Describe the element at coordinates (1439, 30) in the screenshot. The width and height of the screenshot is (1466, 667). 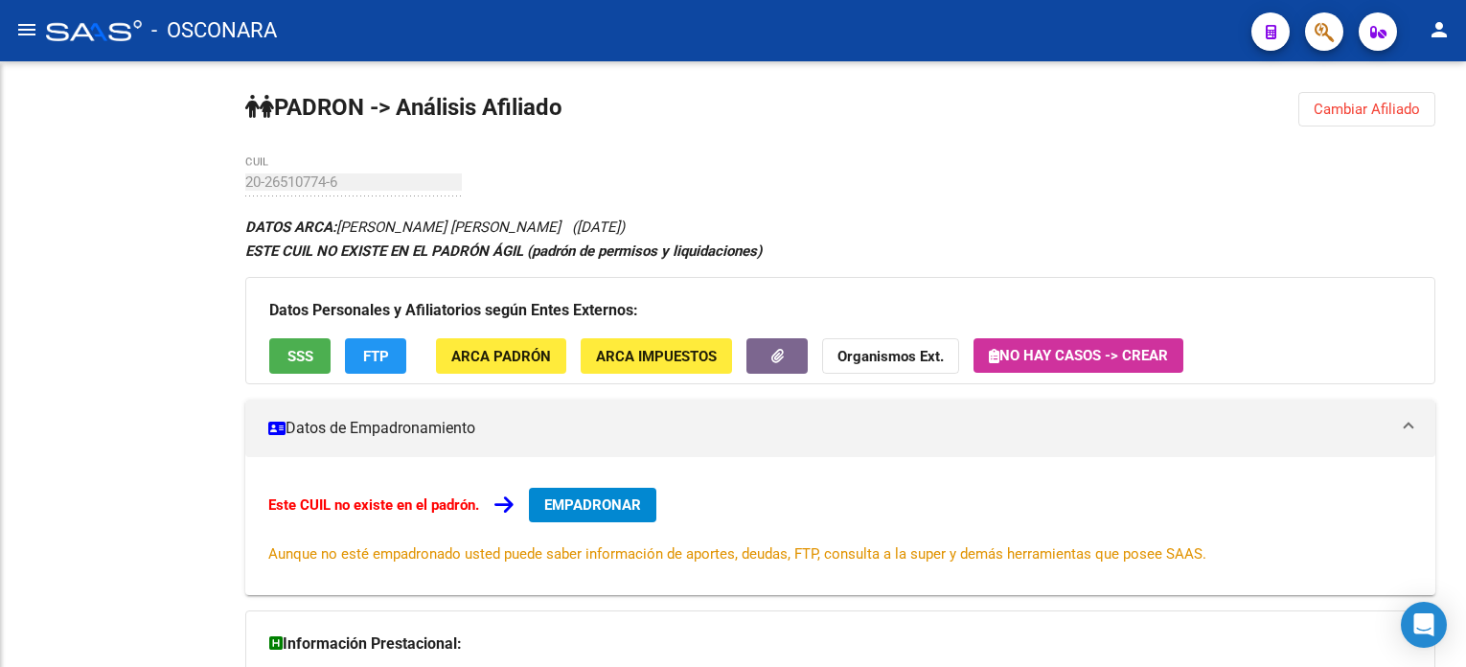
I see `mat-icon: person` at that location.